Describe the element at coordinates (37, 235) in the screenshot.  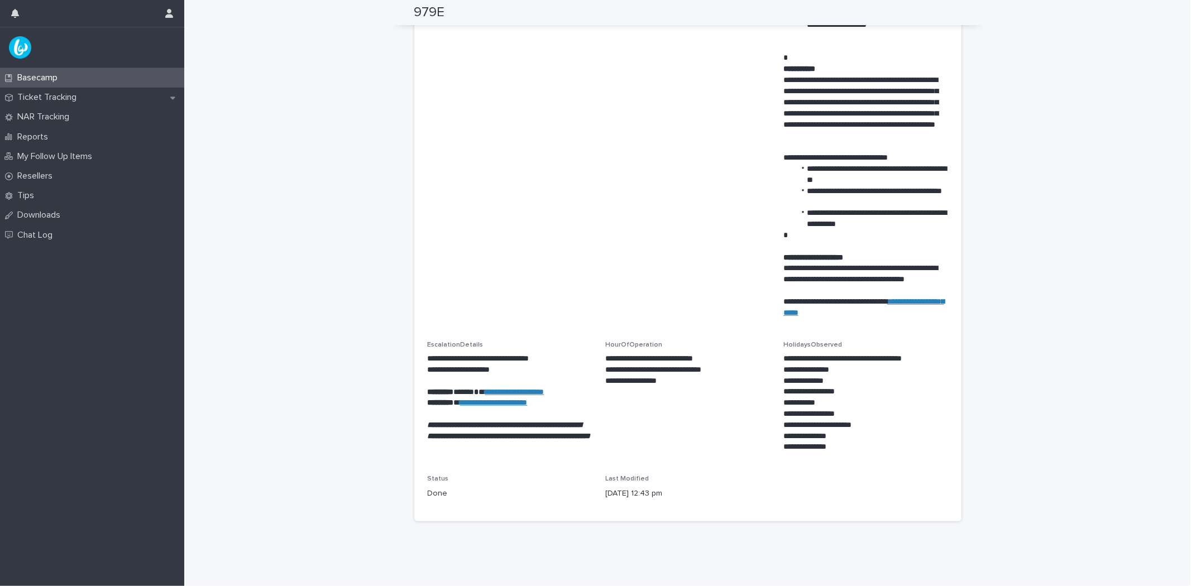
I see `p: Chat Log` at that location.